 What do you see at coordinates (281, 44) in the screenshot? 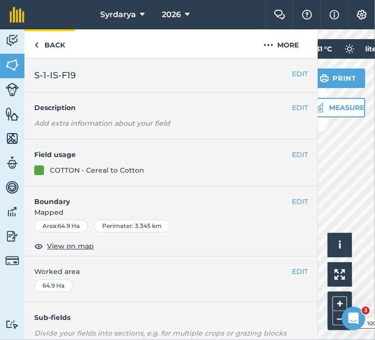
I see `button: More` at bounding box center [281, 44].